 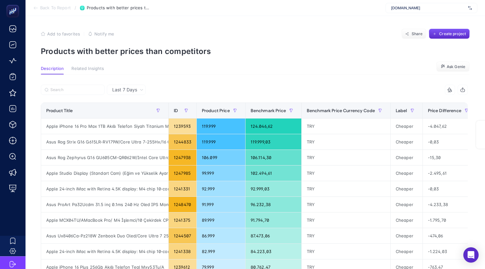 What do you see at coordinates (183, 235) in the screenshot?
I see `div: 1244507` at bounding box center [183, 235].